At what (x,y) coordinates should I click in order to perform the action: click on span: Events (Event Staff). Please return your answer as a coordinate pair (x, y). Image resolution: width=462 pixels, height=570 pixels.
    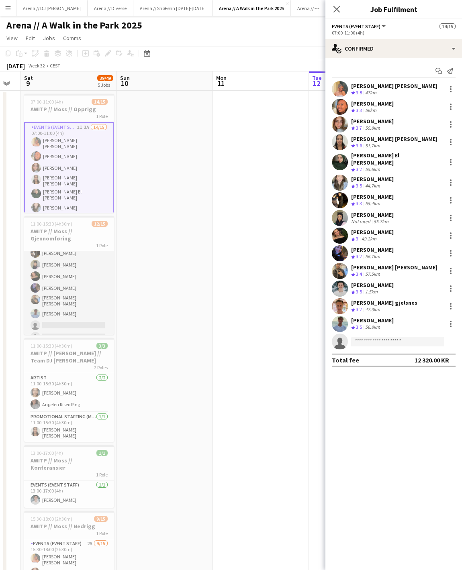
    Looking at the image, I should click on (356, 26).